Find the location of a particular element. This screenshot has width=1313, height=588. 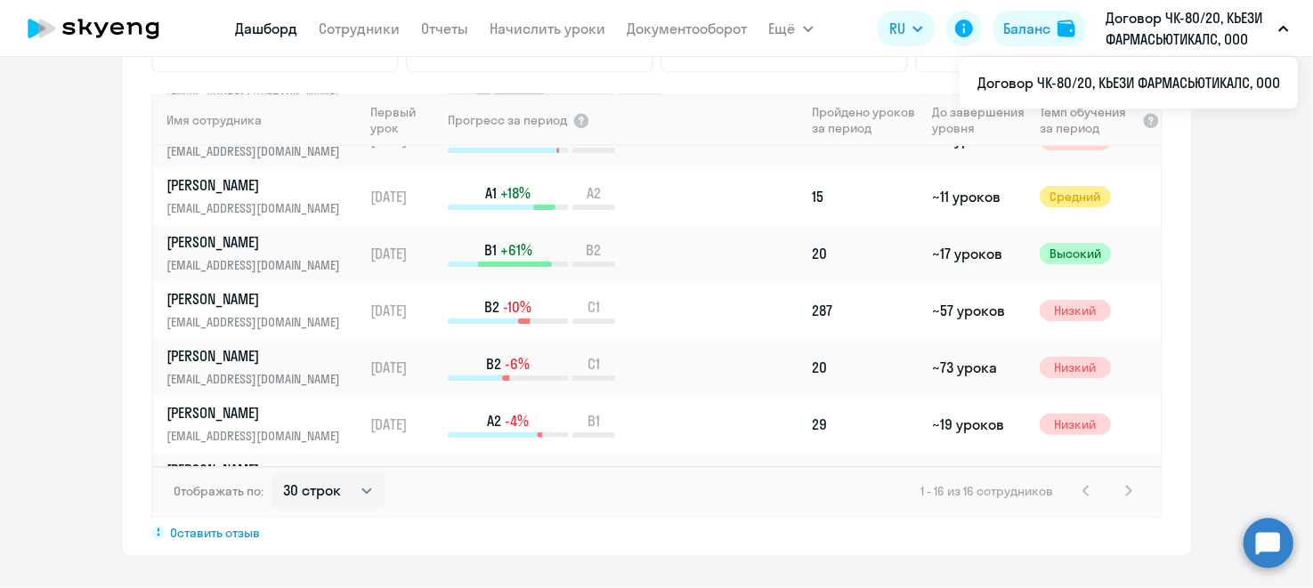

span: -4% is located at coordinates (516, 421).